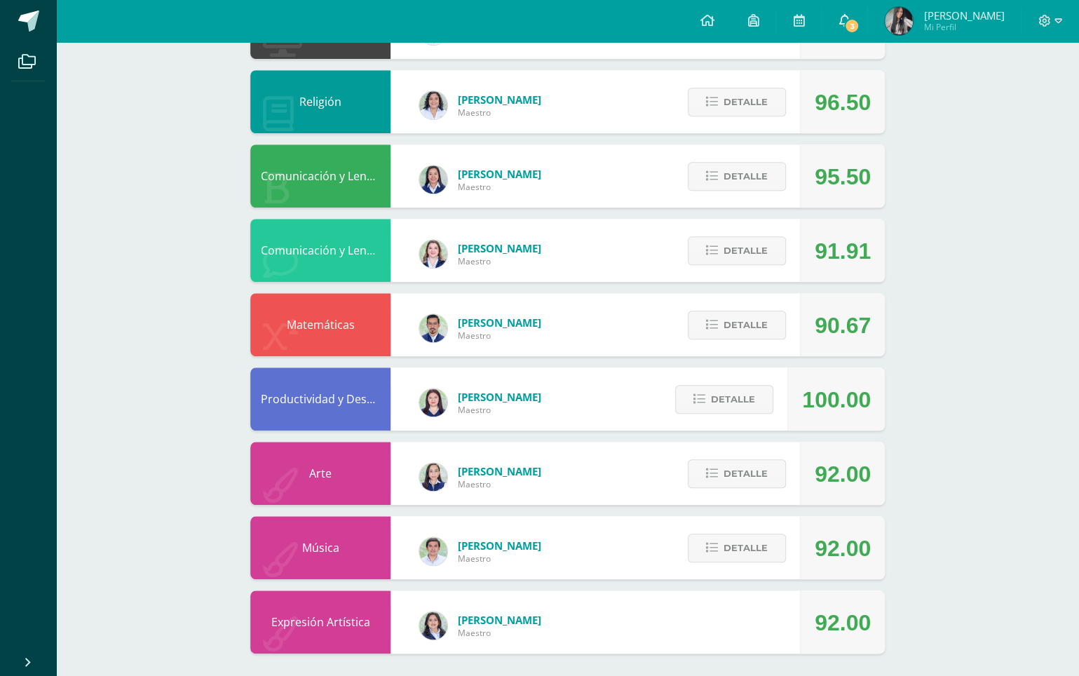 This screenshot has width=1079, height=676. What do you see at coordinates (320, 102) in the screenshot?
I see `div: Religión` at bounding box center [320, 102].